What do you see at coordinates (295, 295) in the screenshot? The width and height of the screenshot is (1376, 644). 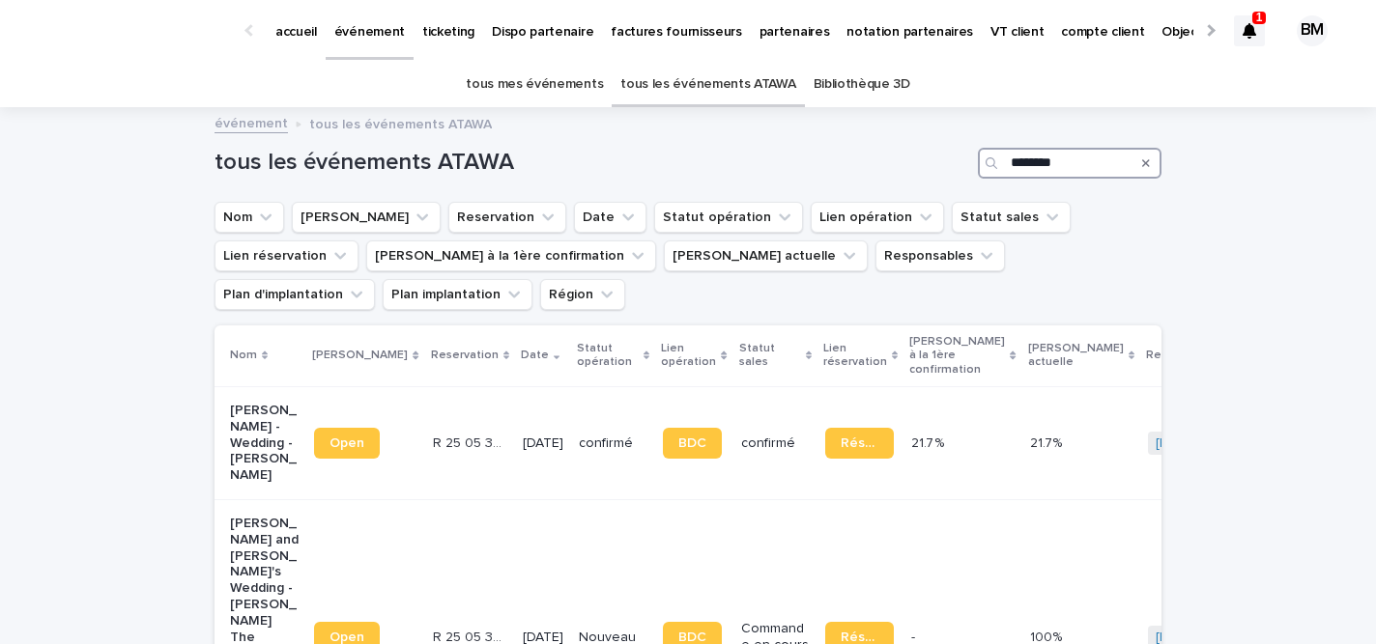 I see `button: Plan d'implantation` at bounding box center [295, 295].